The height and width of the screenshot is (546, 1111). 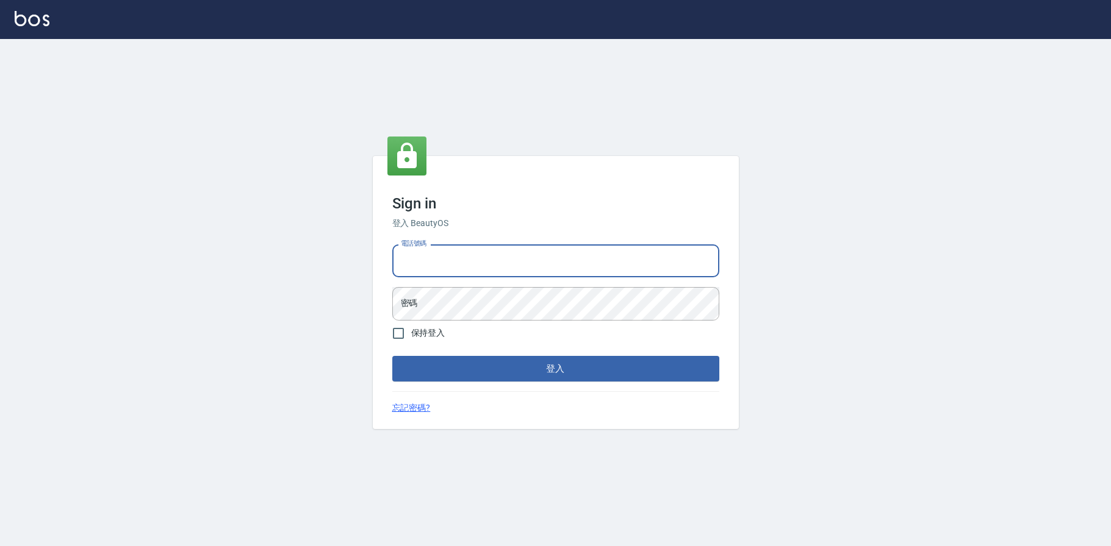 What do you see at coordinates (428, 333) in the screenshot?
I see `span: 保持登入` at bounding box center [428, 333].